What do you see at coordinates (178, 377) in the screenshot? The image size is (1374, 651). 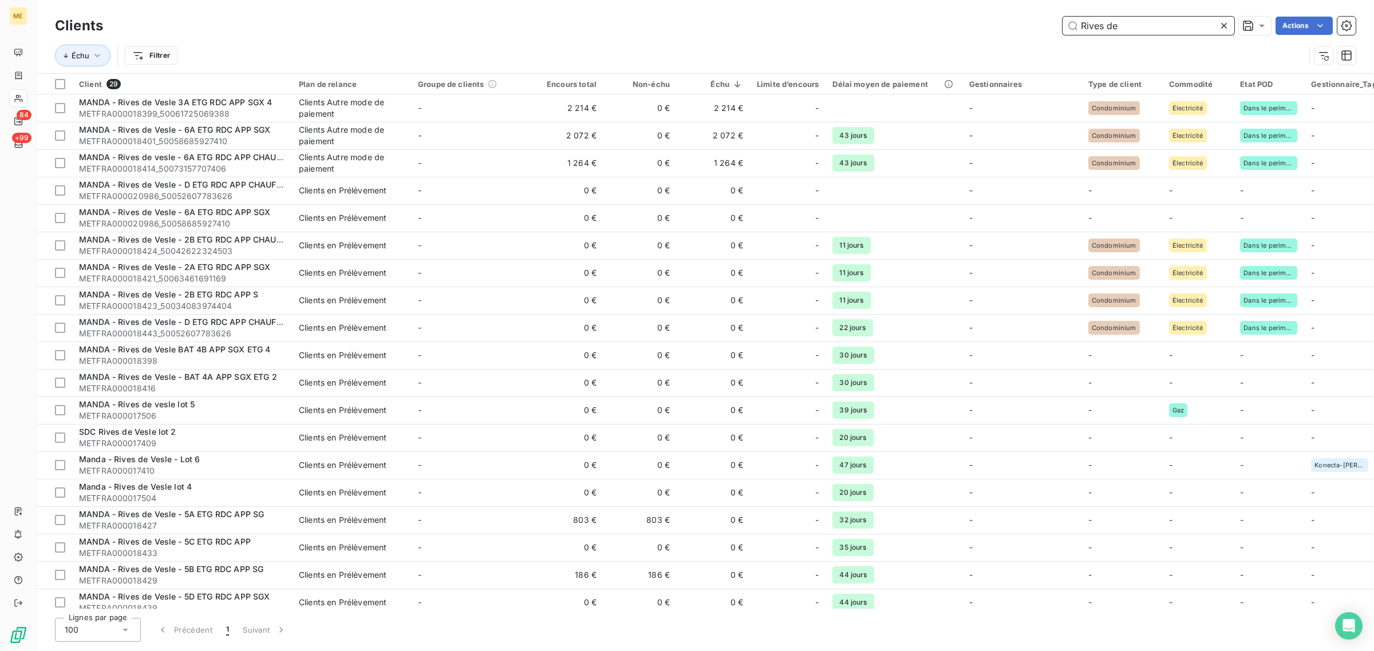 I see `span: MANDA - Rives de Vesle - BAT 4A APP SGX ETG 2` at bounding box center [178, 377].